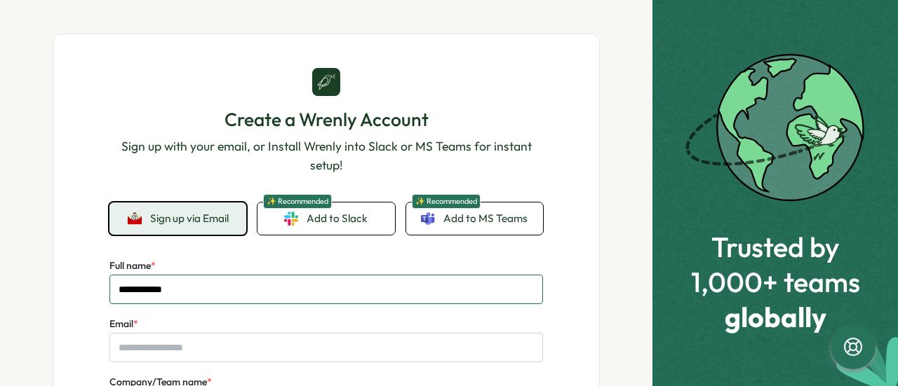 This screenshot has width=898, height=386. What do you see at coordinates (337, 219) in the screenshot?
I see `span: Add to Slack` at bounding box center [337, 219].